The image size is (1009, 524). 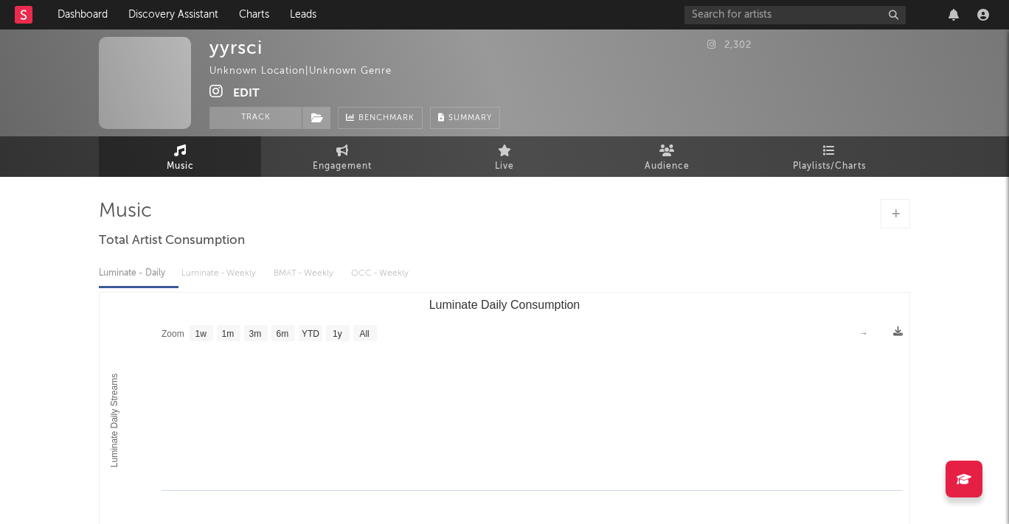 I want to click on button: Track, so click(x=255, y=118).